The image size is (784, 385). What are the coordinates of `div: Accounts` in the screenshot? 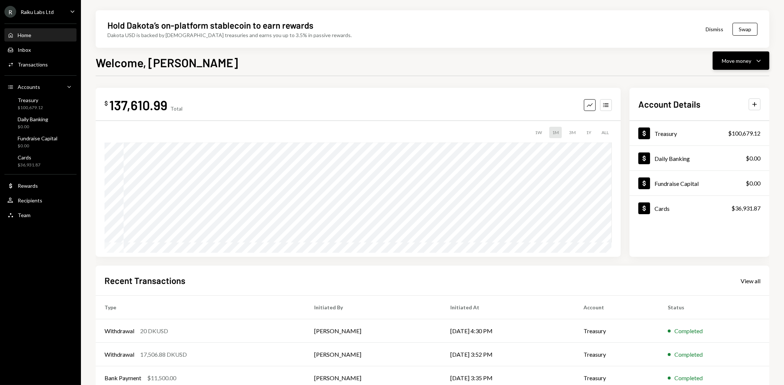 It's located at (29, 87).